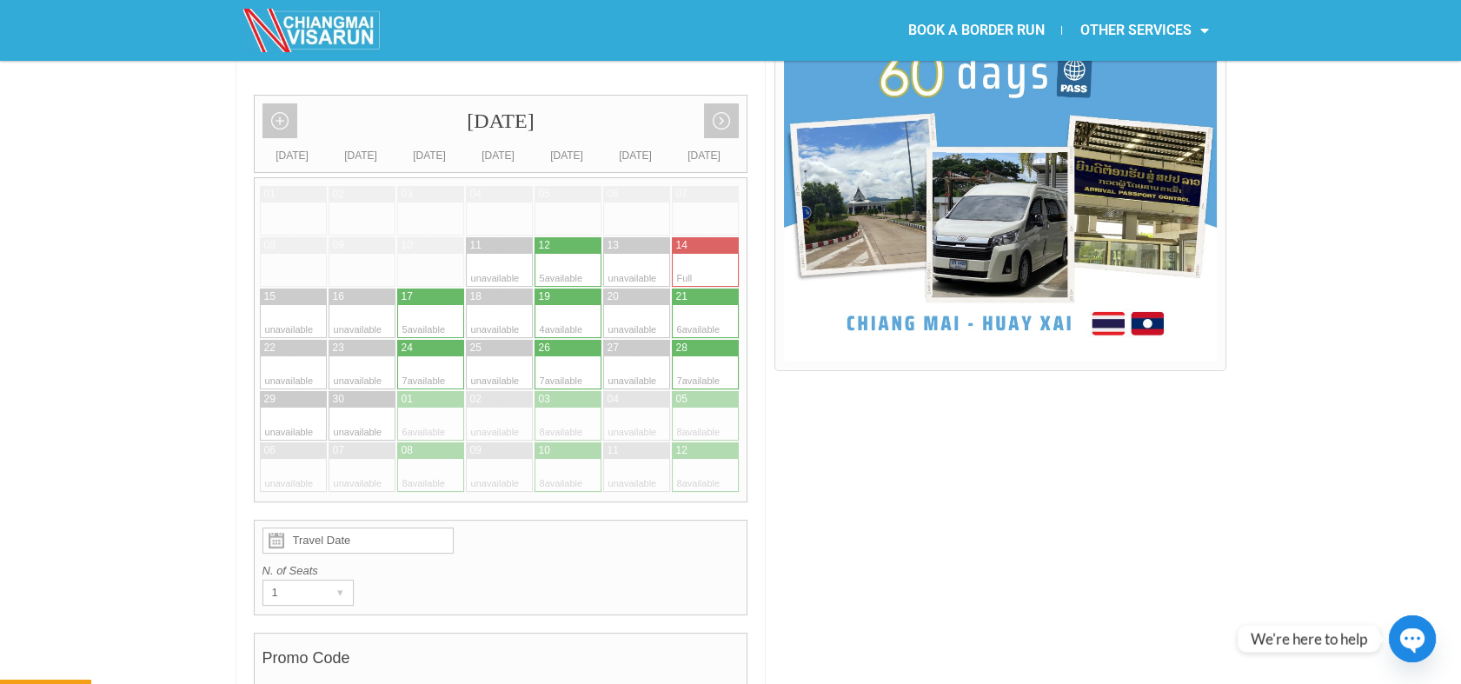 The image size is (1461, 684). I want to click on div: 19, so click(544, 296).